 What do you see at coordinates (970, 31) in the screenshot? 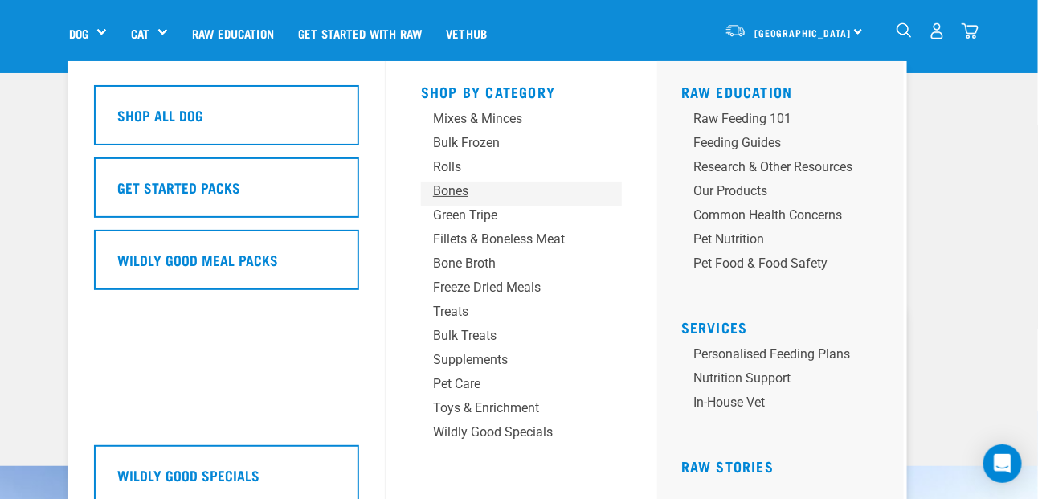
I see `img: home-icon@2x.png` at bounding box center [970, 31].